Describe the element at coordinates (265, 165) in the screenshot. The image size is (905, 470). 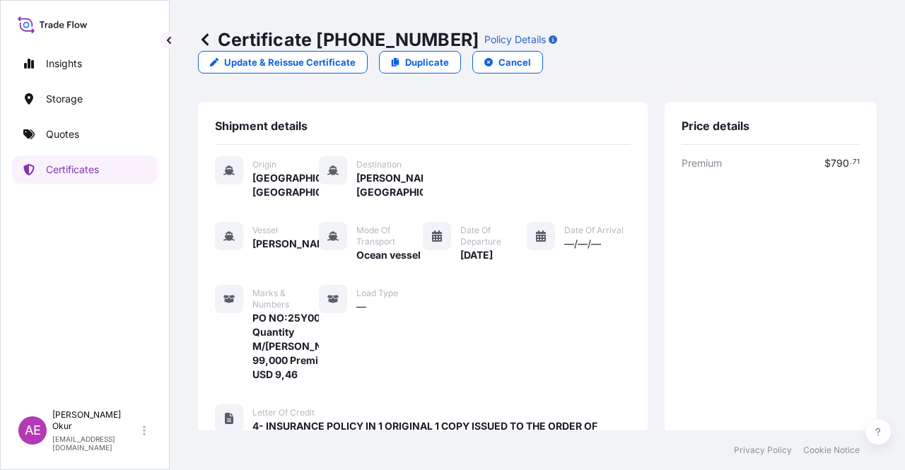
I see `span: Origin` at that location.